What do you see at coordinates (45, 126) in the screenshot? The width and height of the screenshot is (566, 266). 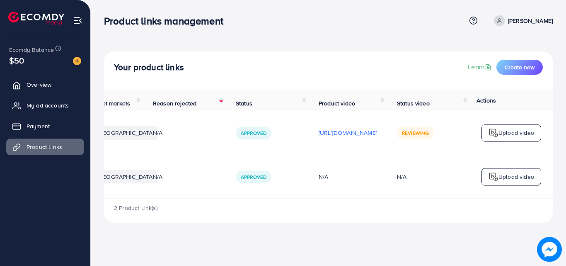 I see `a: Payment` at bounding box center [45, 126].